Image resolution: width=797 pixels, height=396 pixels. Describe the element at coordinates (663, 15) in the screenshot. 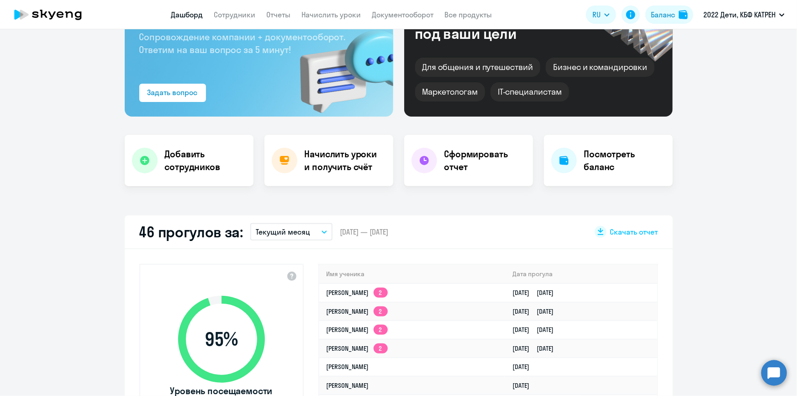

I see `div: Баланс` at that location.